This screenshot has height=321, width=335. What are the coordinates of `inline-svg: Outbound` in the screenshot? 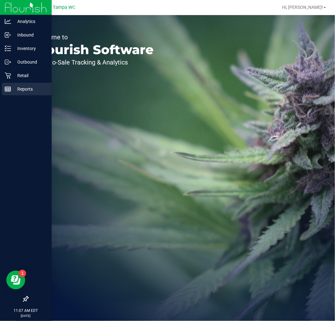 It's located at (8, 62).